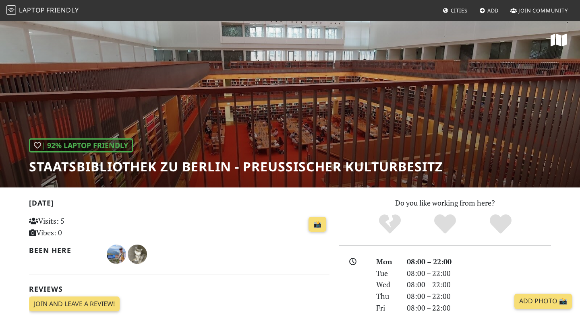 This screenshot has height=317, width=580. What do you see at coordinates (32, 10) in the screenshot?
I see `span: Laptop` at bounding box center [32, 10].